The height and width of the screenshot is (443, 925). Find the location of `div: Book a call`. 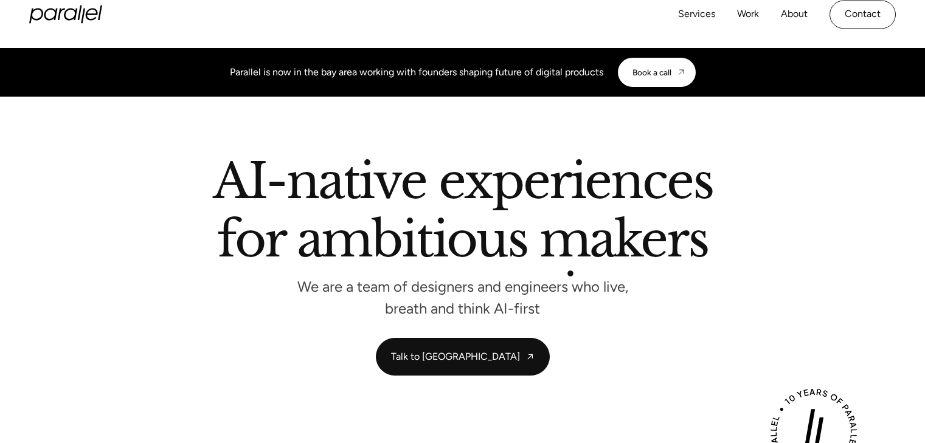

div: Book a call is located at coordinates (652, 72).